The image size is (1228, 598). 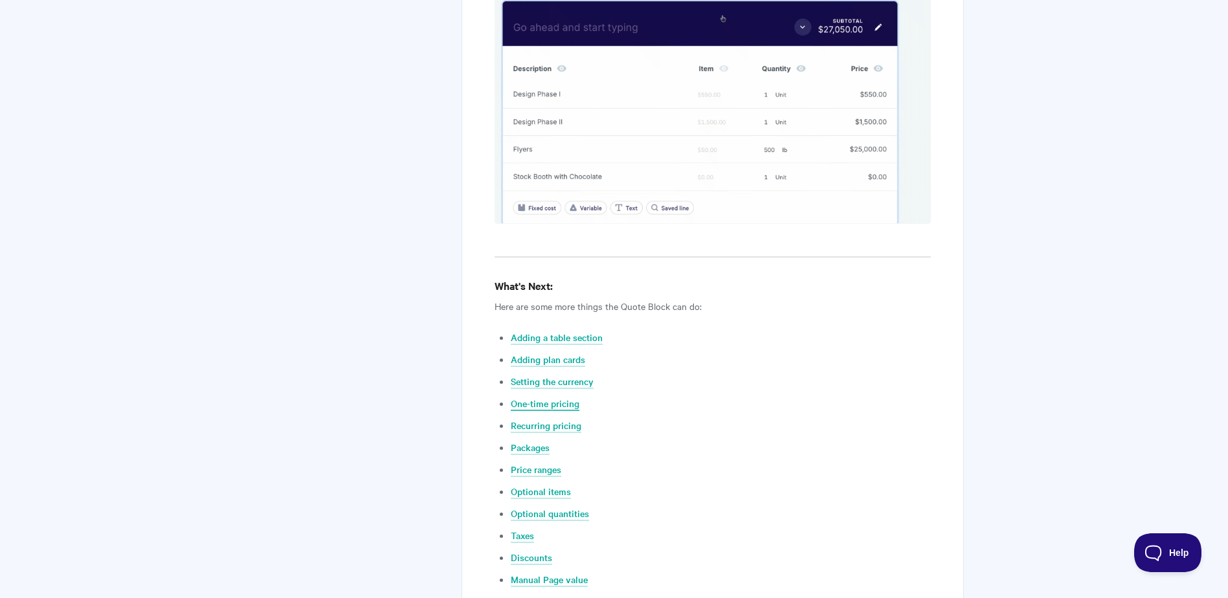 What do you see at coordinates (548, 360) in the screenshot?
I see `a: Adding plan cards` at bounding box center [548, 360].